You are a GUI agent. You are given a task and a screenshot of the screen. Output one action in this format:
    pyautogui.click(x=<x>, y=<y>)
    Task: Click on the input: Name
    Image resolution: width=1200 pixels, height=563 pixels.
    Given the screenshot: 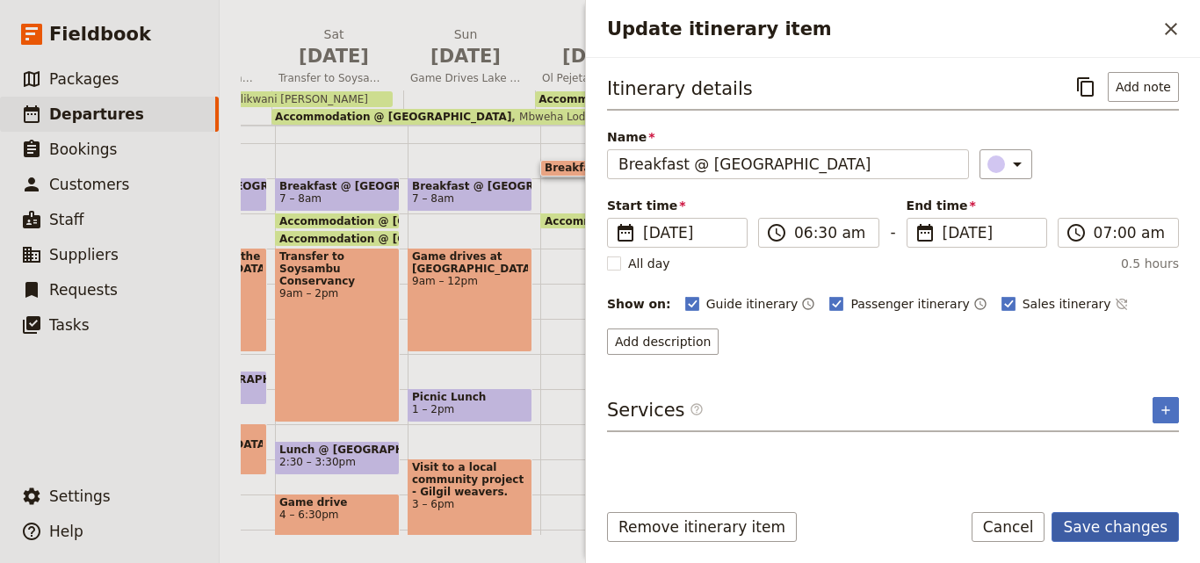 What is the action you would take?
    pyautogui.click(x=788, y=164)
    